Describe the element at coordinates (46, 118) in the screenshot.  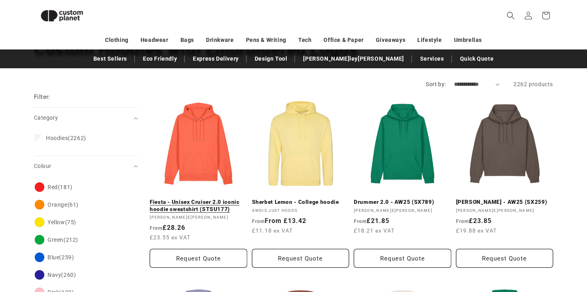
I see `span: Category` at that location.